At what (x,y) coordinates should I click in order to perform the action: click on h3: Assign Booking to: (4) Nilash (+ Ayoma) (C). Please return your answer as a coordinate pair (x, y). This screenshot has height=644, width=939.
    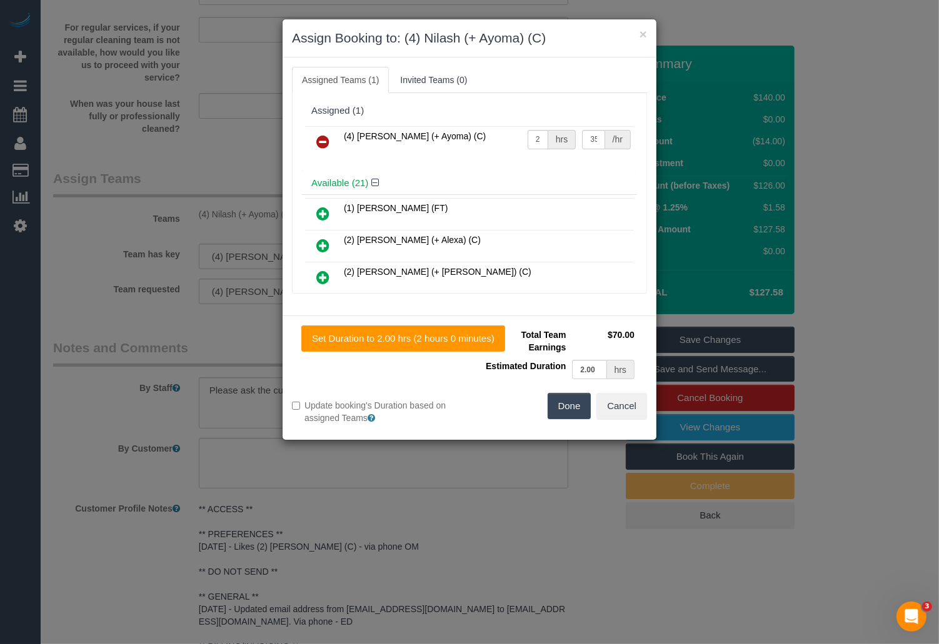
    Looking at the image, I should click on (469, 38).